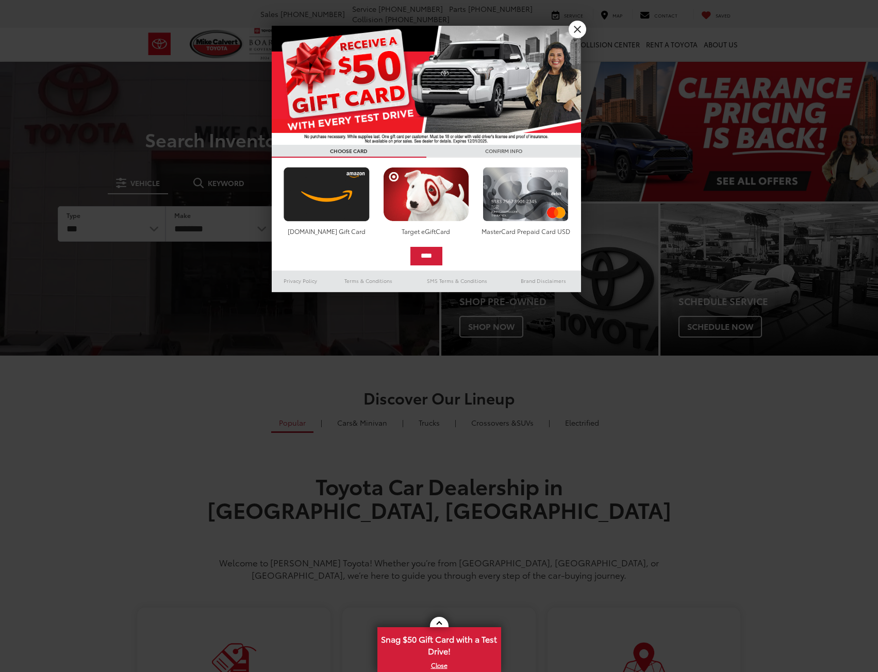 This screenshot has height=672, width=878. I want to click on img: amazoncard.png, so click(326, 194).